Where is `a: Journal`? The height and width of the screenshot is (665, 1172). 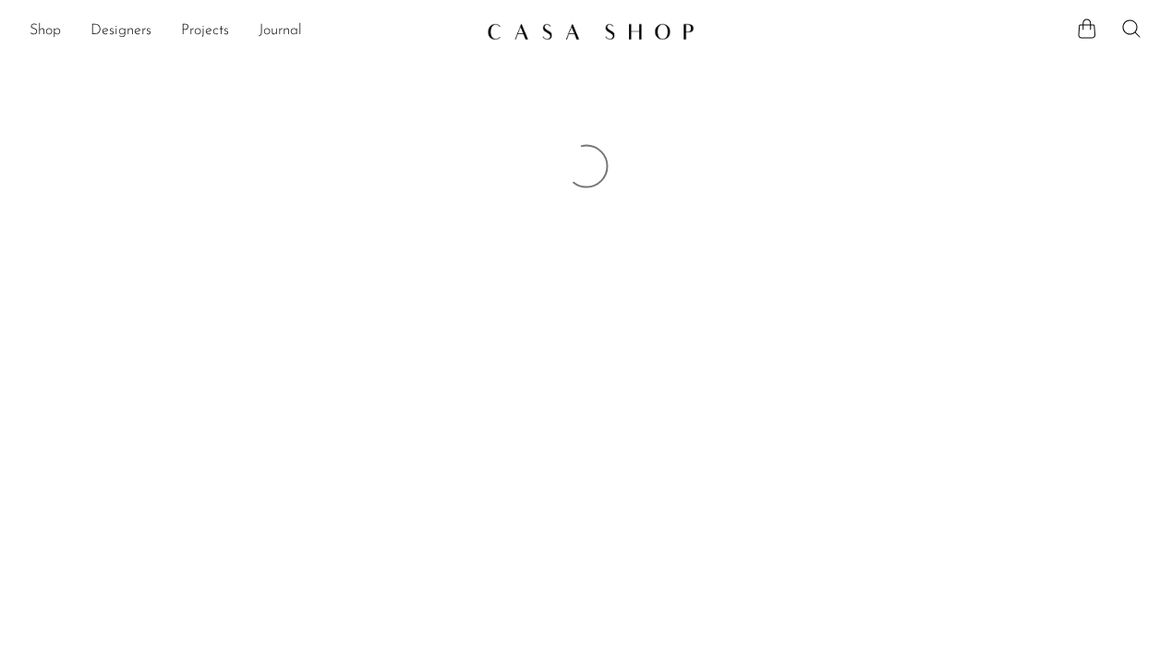 a: Journal is located at coordinates (280, 31).